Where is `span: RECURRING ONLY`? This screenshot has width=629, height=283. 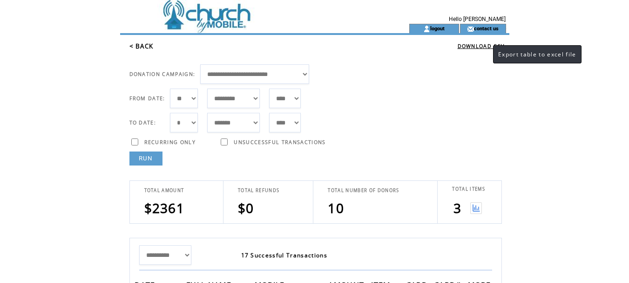 span: RECURRING ONLY is located at coordinates (170, 142).